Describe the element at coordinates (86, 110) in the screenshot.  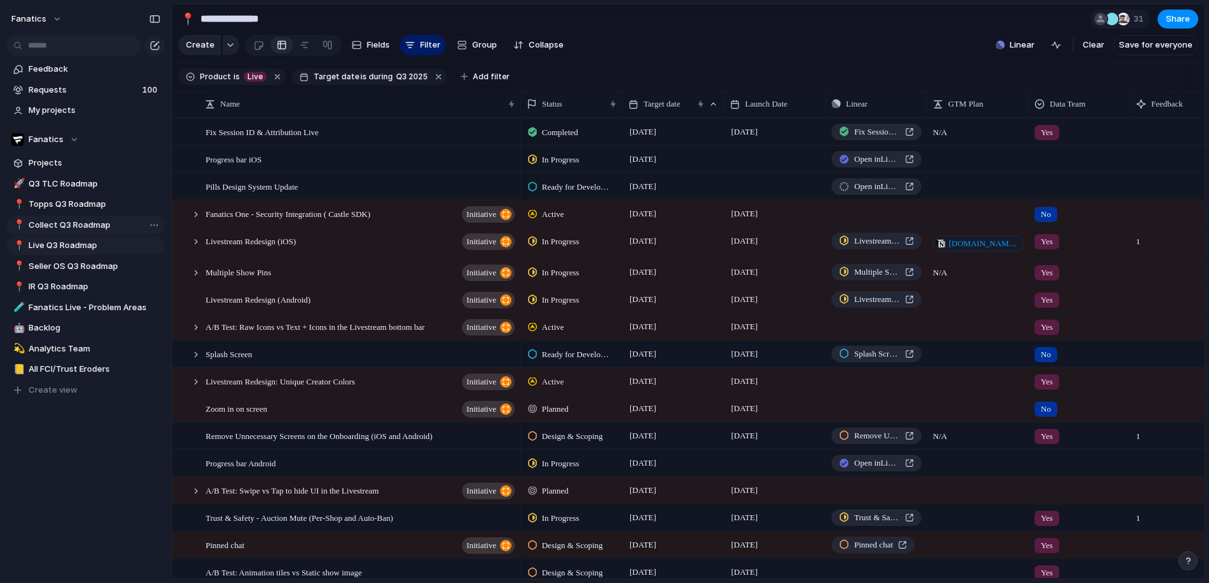
I see `a: My projects` at that location.